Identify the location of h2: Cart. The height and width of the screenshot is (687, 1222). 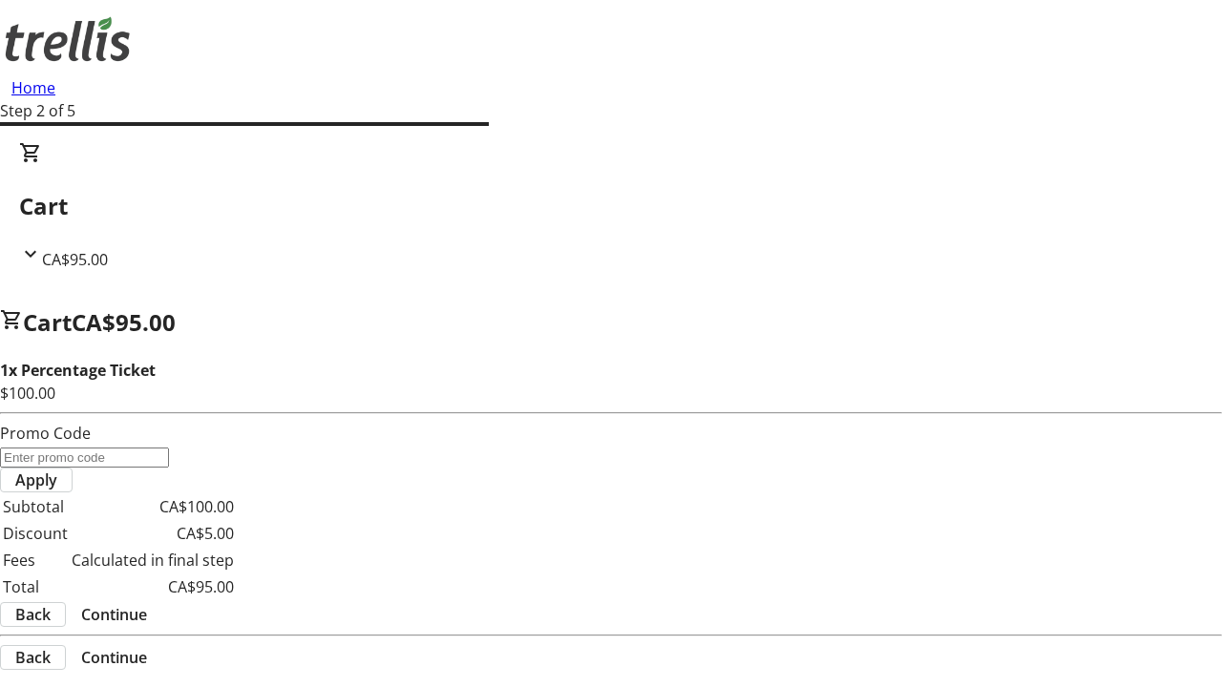
(611, 206).